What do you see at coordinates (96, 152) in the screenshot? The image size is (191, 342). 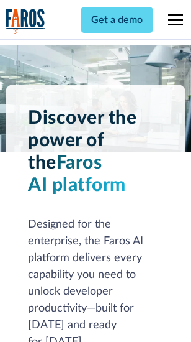 I see `h1: Discover the power of the` at bounding box center [96, 152].